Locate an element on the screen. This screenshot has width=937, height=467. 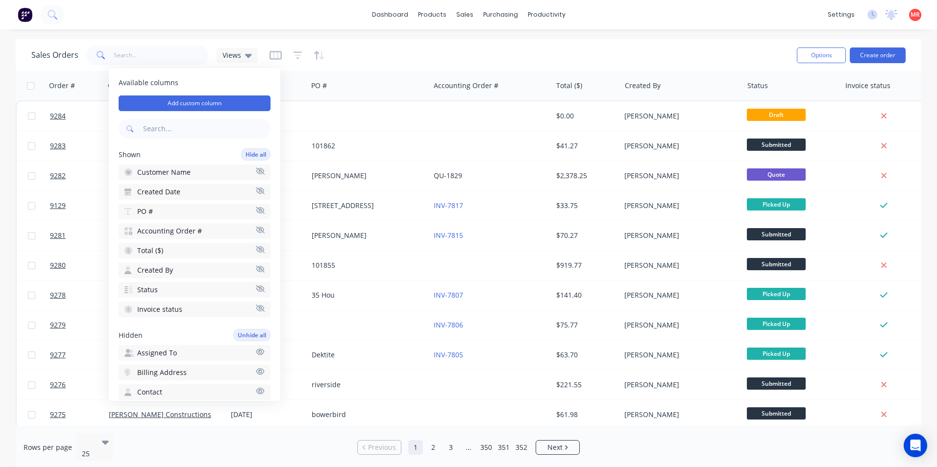
a: 9278 is located at coordinates (79, 295).